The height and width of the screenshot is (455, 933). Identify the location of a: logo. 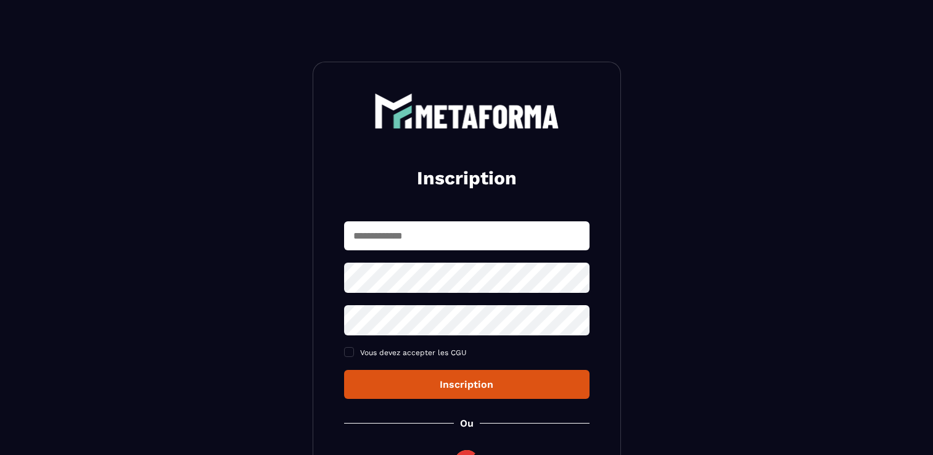
(467, 111).